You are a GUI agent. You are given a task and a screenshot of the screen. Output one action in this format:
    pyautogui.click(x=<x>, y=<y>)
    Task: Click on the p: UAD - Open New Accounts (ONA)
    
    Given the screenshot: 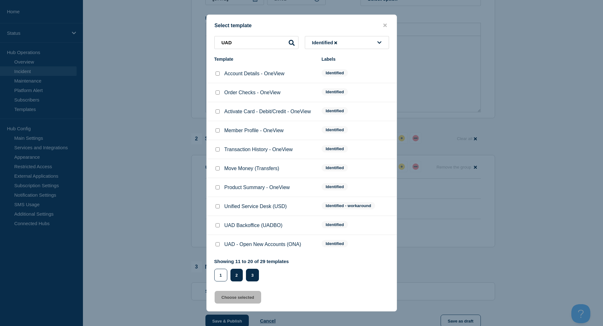 What is the action you would take?
    pyautogui.click(x=263, y=245)
    